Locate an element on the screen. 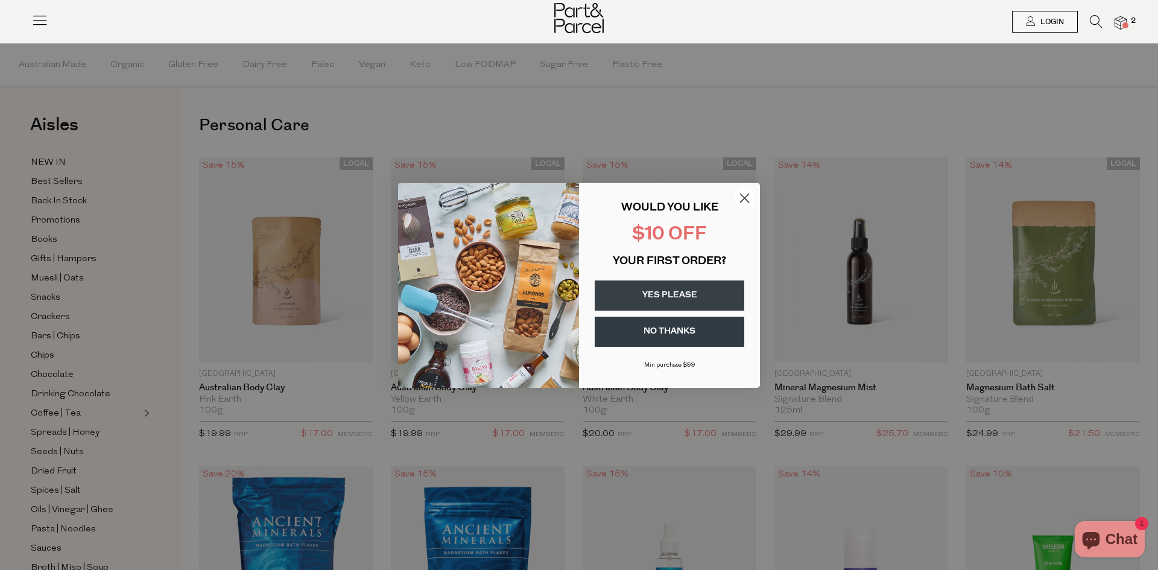  span: $10 OFF is located at coordinates (670, 235).